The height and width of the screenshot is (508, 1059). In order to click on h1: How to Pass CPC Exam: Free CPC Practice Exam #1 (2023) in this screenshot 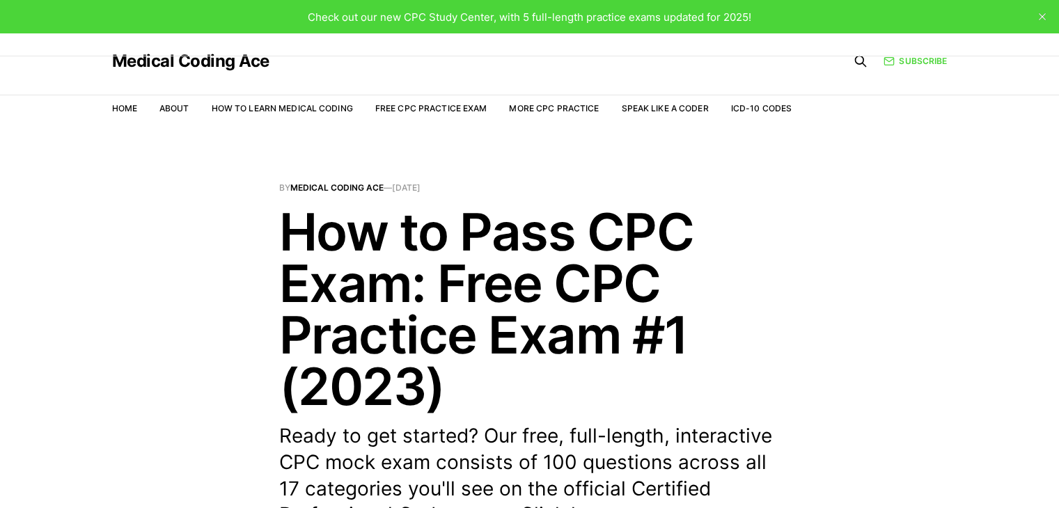, I will do `click(530, 309)`.